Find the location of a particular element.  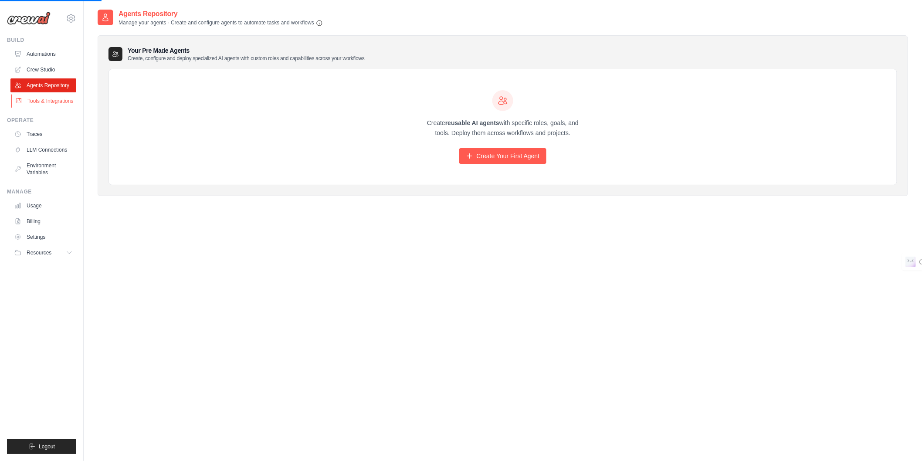

a: Create Your First Agent is located at coordinates (503, 156).